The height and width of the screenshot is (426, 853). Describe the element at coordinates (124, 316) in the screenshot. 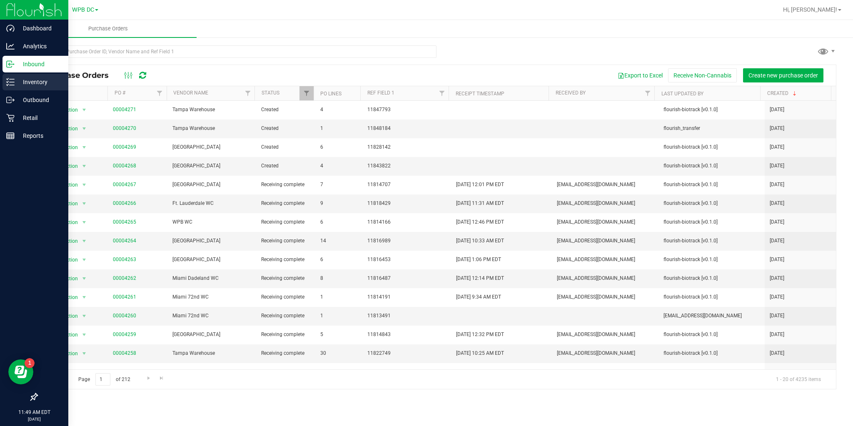

I see `a: 00004260` at that location.